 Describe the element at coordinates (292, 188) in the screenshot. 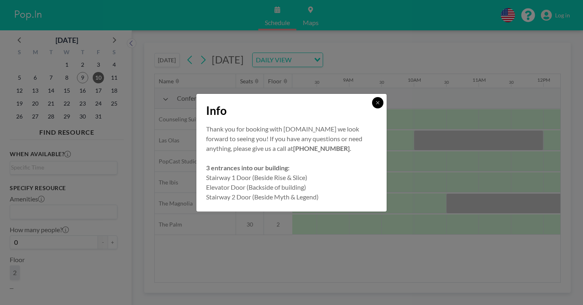

I see `p: Elevator Door (Backside of building)` at that location.